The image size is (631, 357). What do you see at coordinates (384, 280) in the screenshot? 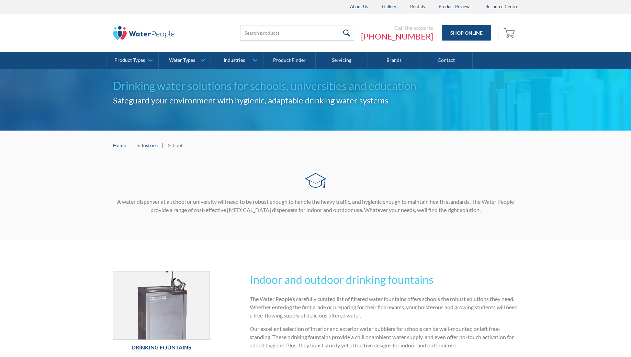
I see `h2: Indoor and outdoor drinking fountains` at bounding box center [384, 280].